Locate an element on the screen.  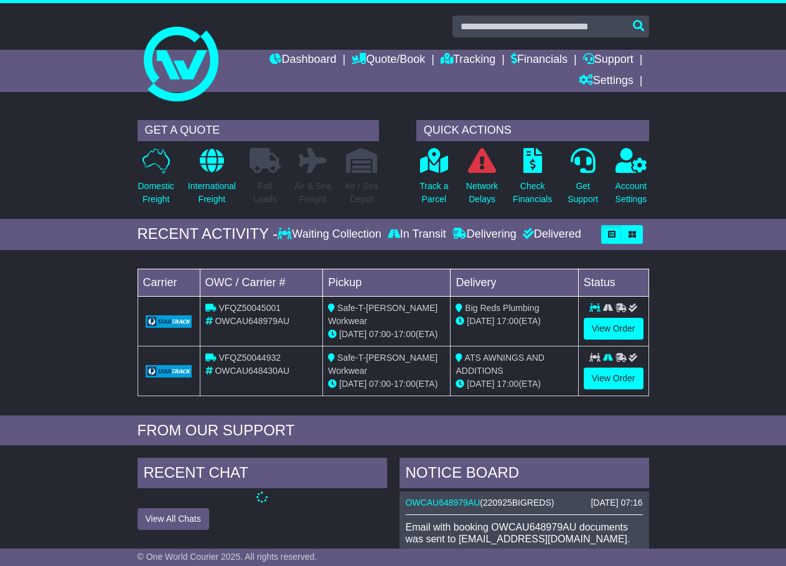
a: Dashboard is located at coordinates (302, 60).